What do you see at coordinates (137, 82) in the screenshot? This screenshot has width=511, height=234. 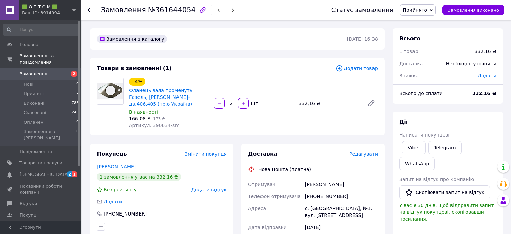 I see `div: - 4%` at bounding box center [137, 82].